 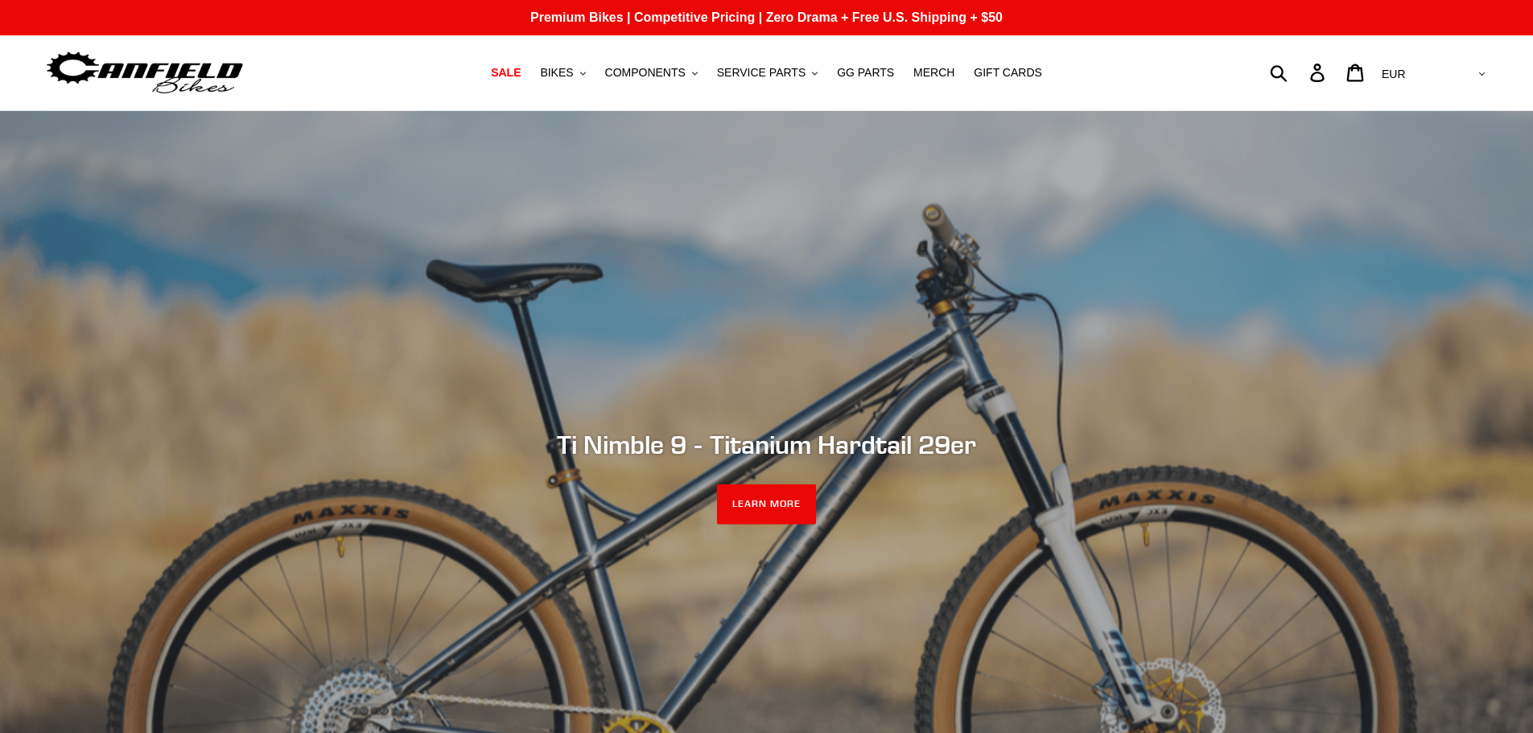 I want to click on input: Search, so click(x=1299, y=72).